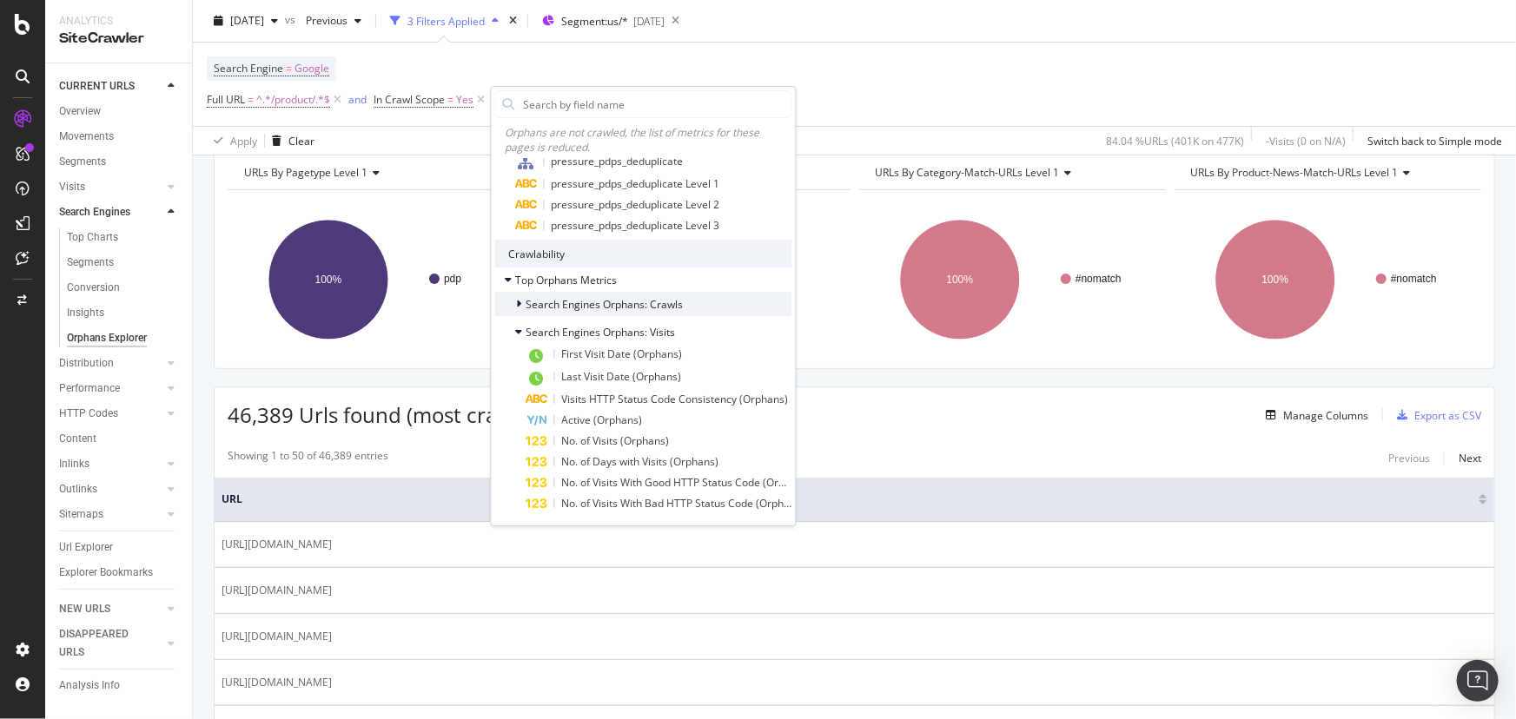 This screenshot has width=1516, height=719. I want to click on button: Export as CSV, so click(1435, 415).